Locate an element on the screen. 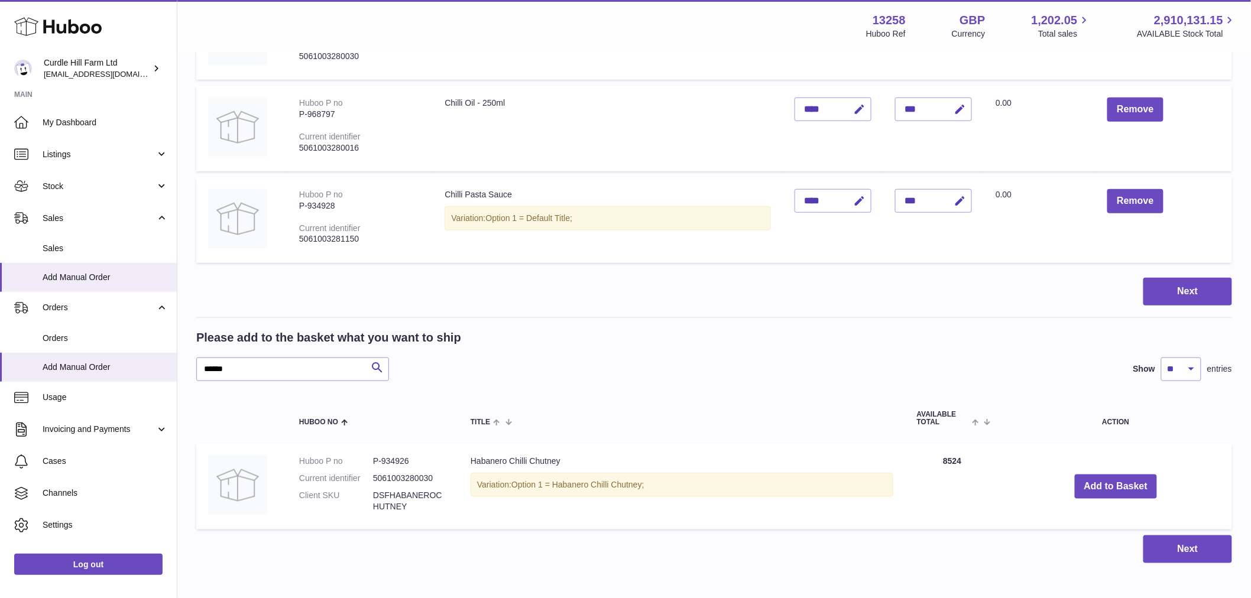 The height and width of the screenshot is (598, 1251). img: Chilli Pasta Sauce is located at coordinates (238, 219).